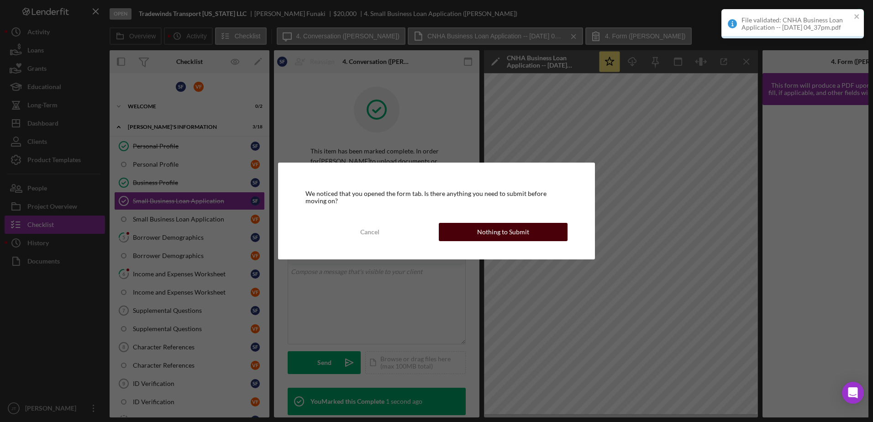 The height and width of the screenshot is (422, 873). What do you see at coordinates (853, 393) in the screenshot?
I see `div: Open Intercom Messenger` at bounding box center [853, 393].